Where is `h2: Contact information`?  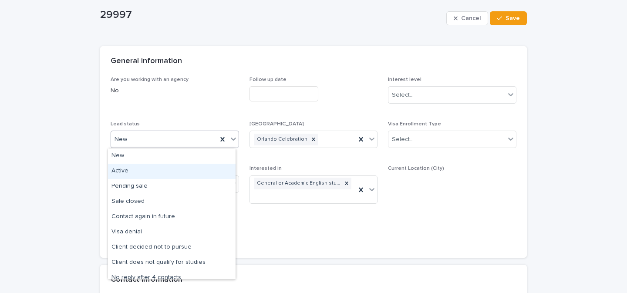
h2: Contact information is located at coordinates (146, 280).